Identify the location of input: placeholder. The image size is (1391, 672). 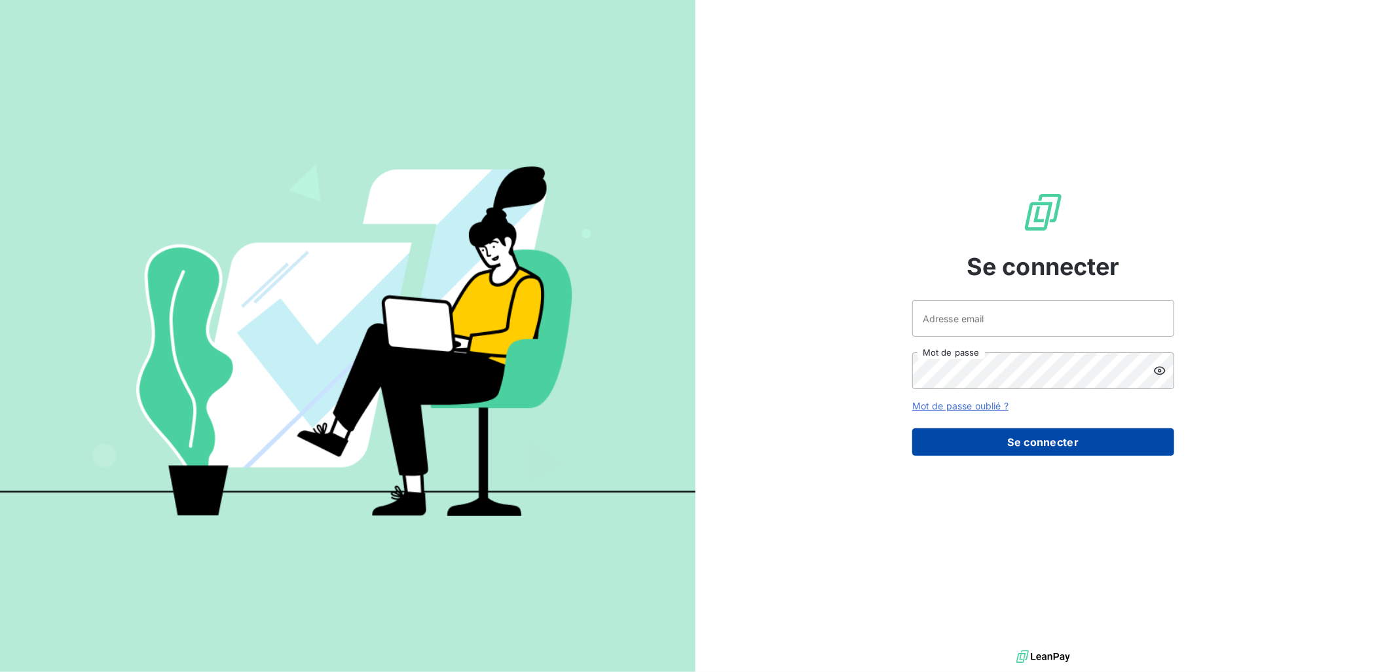
(1043, 318).